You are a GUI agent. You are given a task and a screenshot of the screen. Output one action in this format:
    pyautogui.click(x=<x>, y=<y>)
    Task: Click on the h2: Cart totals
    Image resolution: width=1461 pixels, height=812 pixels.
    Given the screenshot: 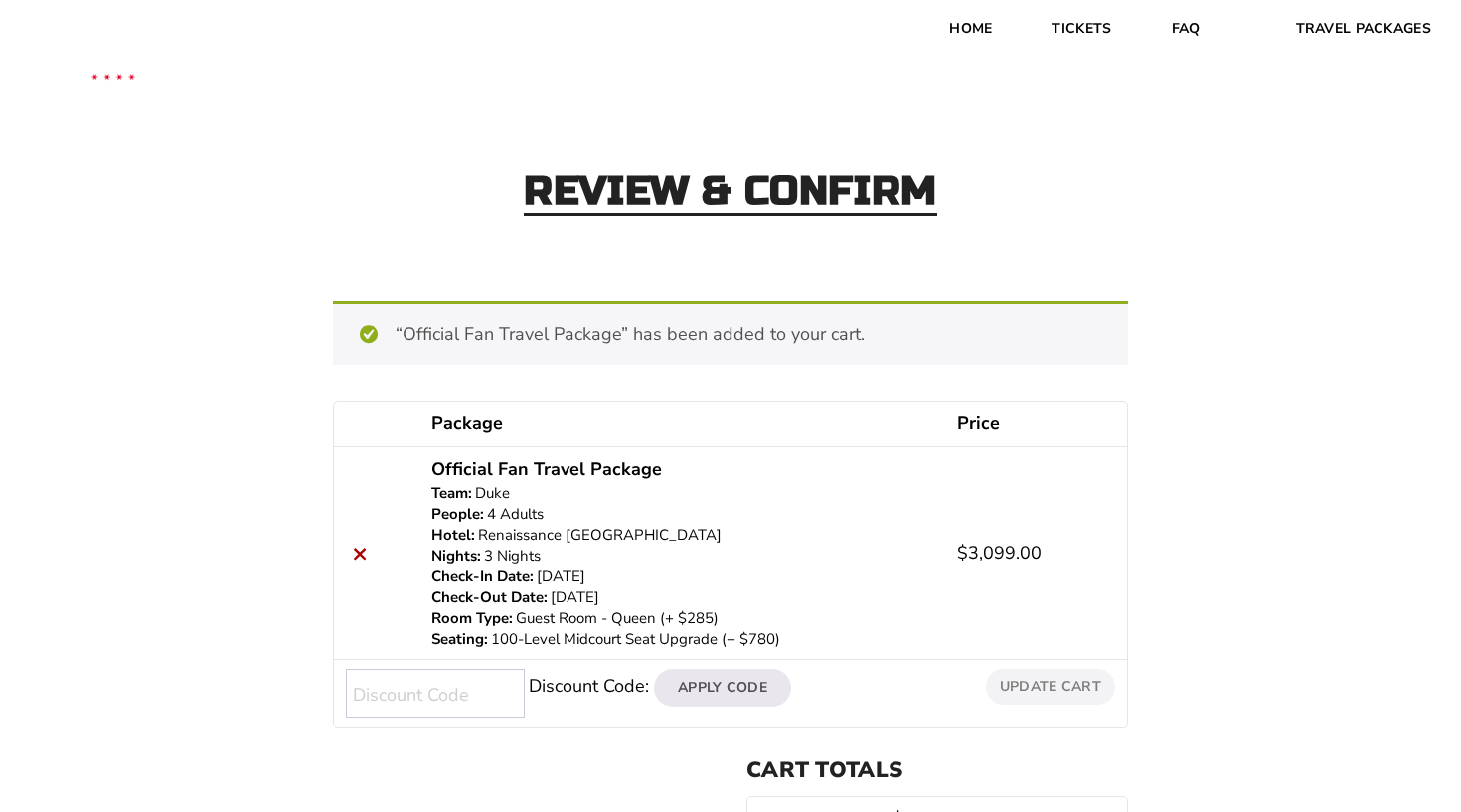 What is the action you would take?
    pyautogui.click(x=938, y=770)
    